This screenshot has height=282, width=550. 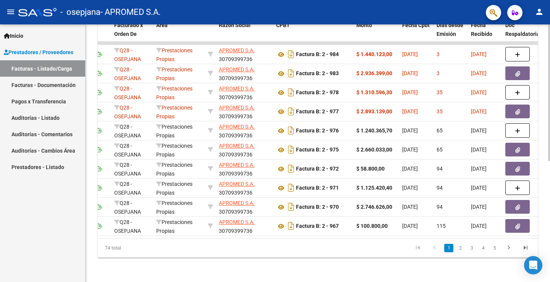 I want to click on strong: $ 2.936.399,00, so click(x=374, y=73).